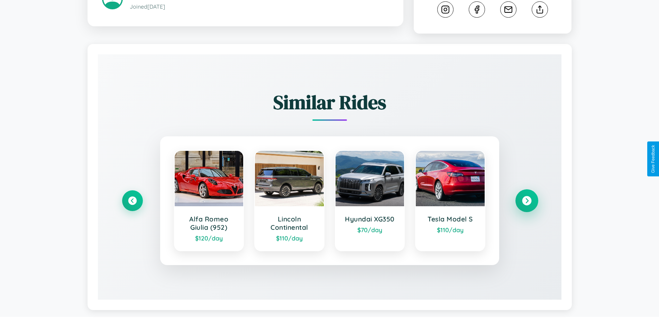 The width and height of the screenshot is (659, 318). What do you see at coordinates (450, 201) in the screenshot?
I see `a: Tesla Model S$110/day` at bounding box center [450, 201].